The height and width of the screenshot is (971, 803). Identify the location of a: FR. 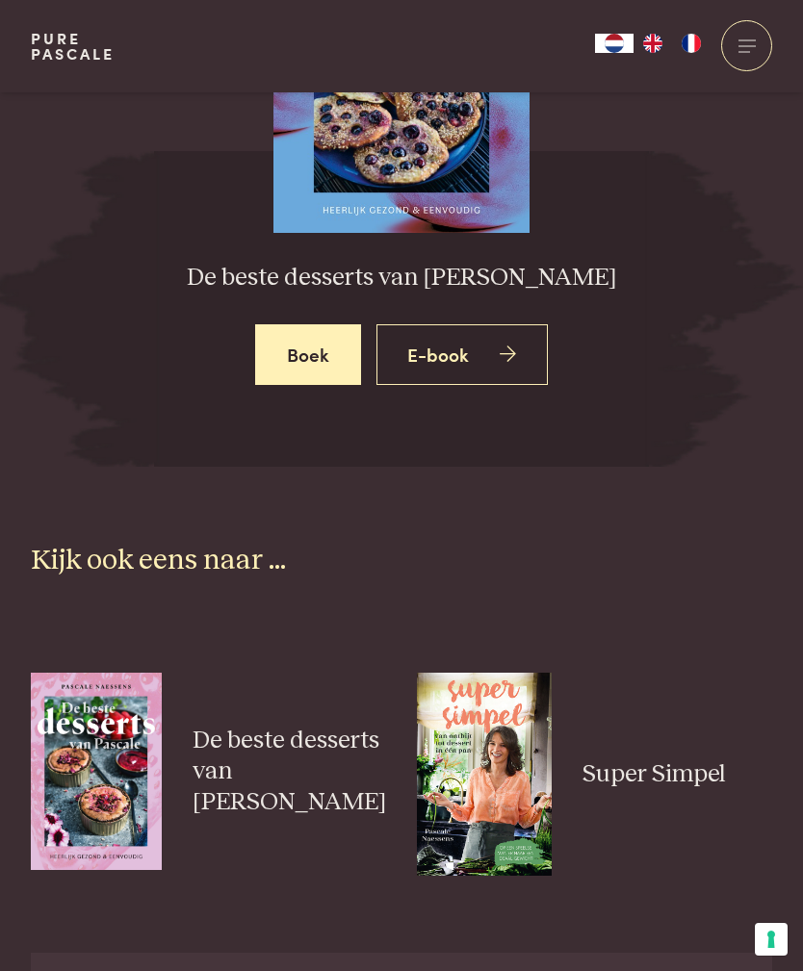
(691, 43).